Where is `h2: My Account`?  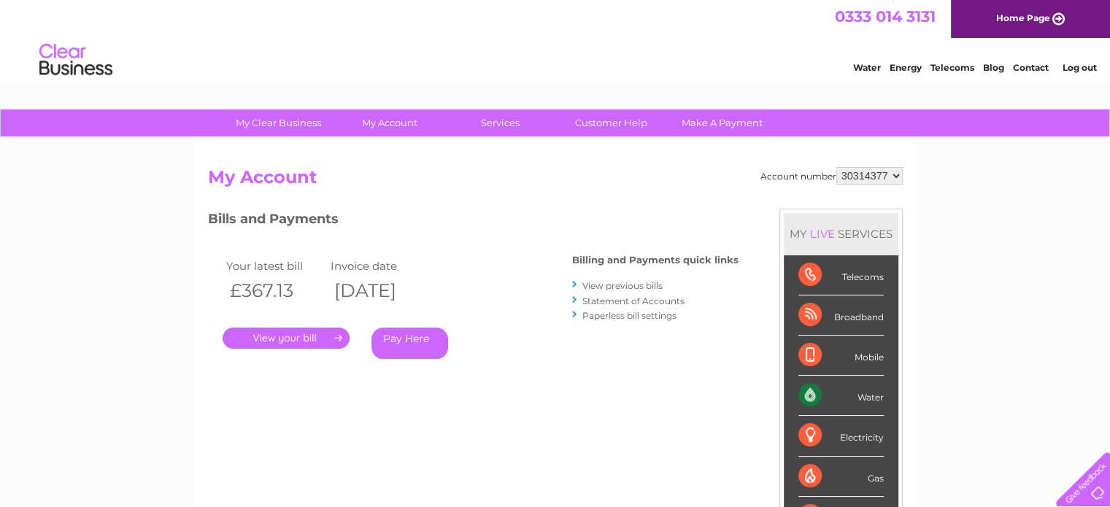
h2: My Account is located at coordinates (555, 181).